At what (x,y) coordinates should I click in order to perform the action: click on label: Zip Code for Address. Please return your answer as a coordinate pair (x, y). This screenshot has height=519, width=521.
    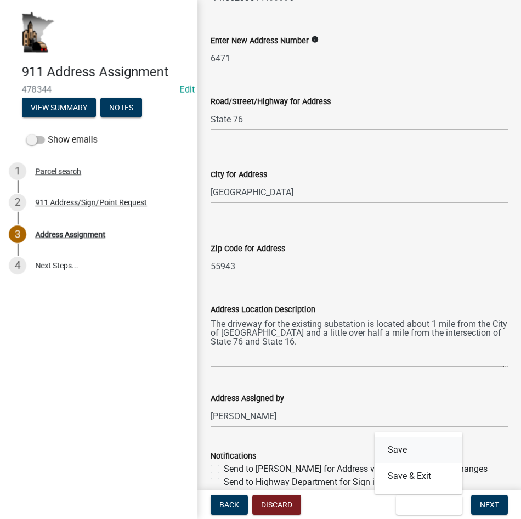
    Looking at the image, I should click on (248, 249).